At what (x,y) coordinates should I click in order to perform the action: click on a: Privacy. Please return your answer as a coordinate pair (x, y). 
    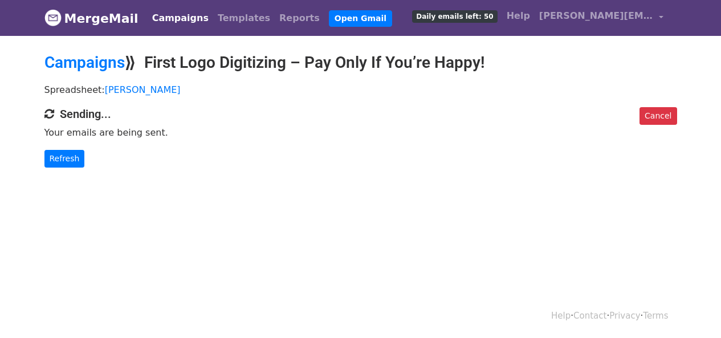
    Looking at the image, I should click on (625, 316).